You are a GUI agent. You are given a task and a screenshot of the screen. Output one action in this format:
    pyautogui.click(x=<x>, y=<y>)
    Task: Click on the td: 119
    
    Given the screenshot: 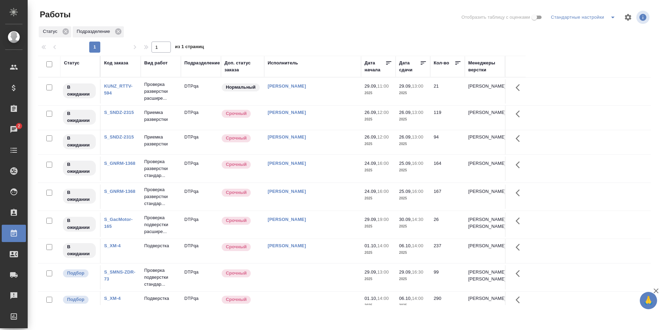 What is the action you would take?
    pyautogui.click(x=447, y=118)
    